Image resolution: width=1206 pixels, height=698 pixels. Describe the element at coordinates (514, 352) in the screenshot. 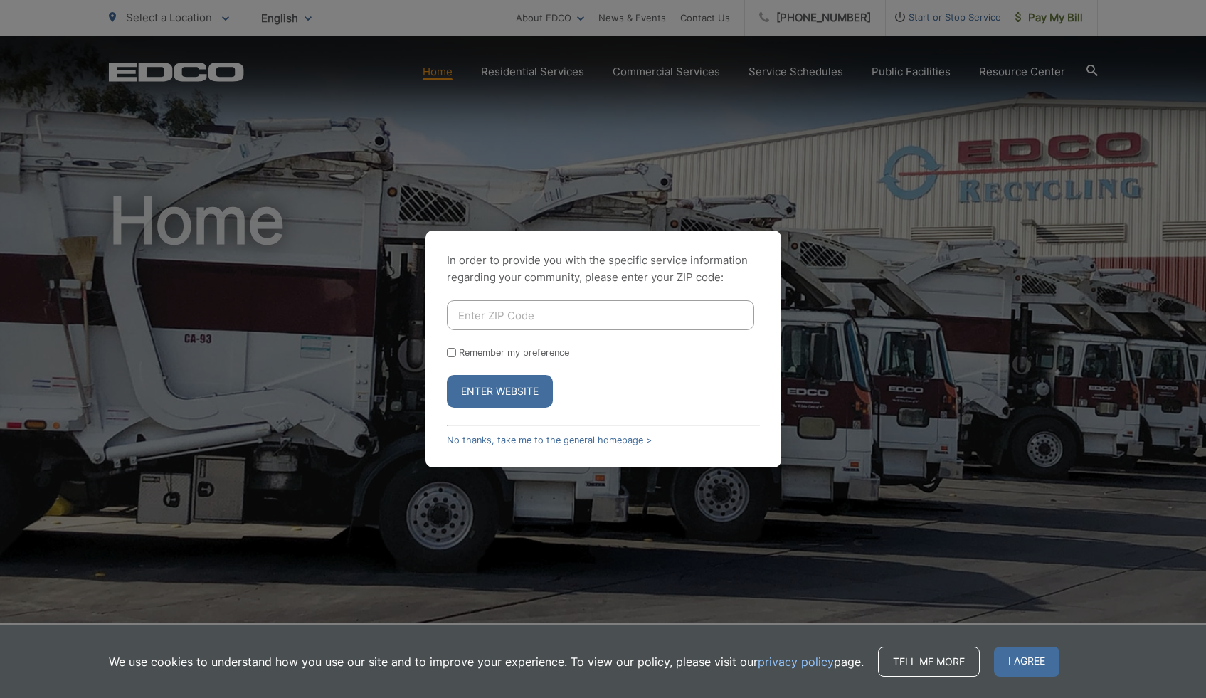

I see `label: Remember my preference` at that location.